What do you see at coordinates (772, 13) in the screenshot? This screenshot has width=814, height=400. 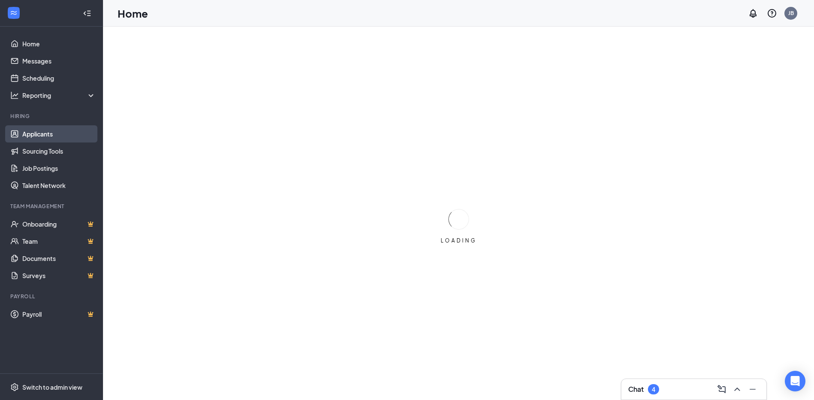 I see `svg: QuestionInfo` at bounding box center [772, 13].